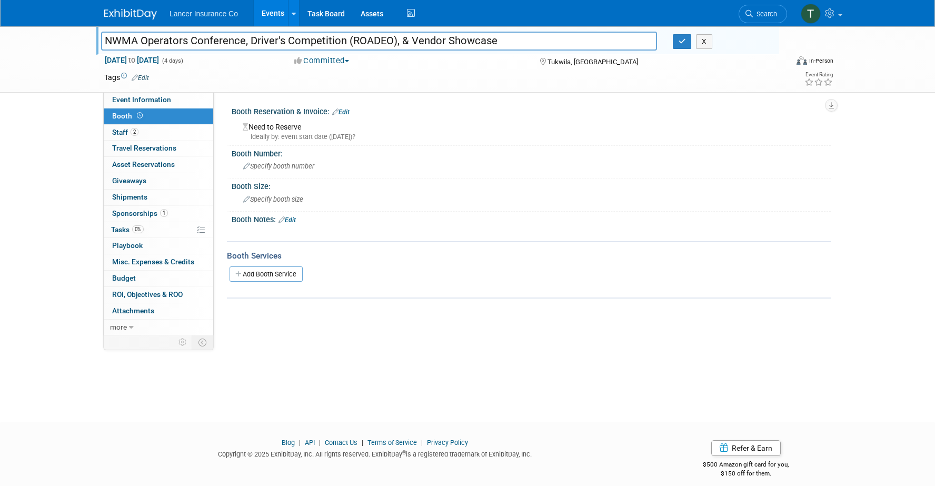 The height and width of the screenshot is (486, 935). Describe the element at coordinates (128, 116) in the screenshot. I see `span: Booth` at that location.